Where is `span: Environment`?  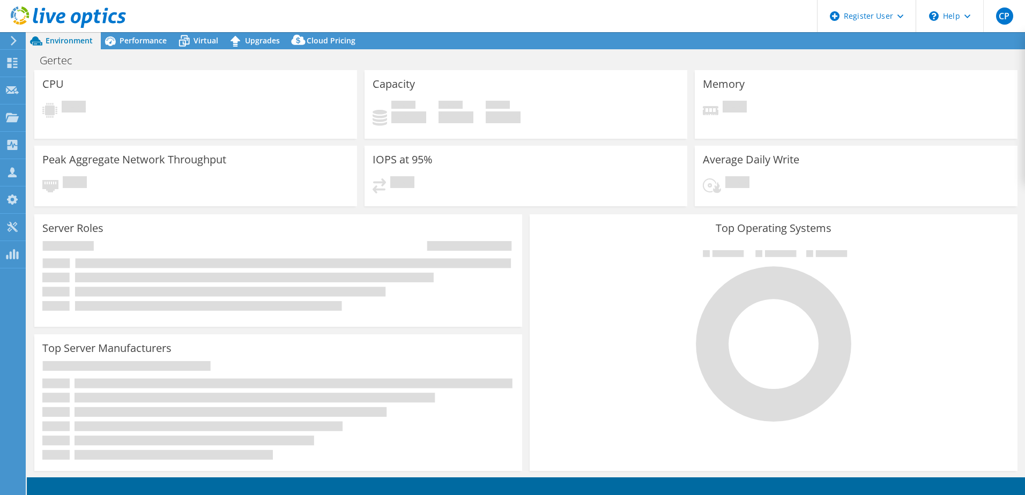 span: Environment is located at coordinates (69, 40).